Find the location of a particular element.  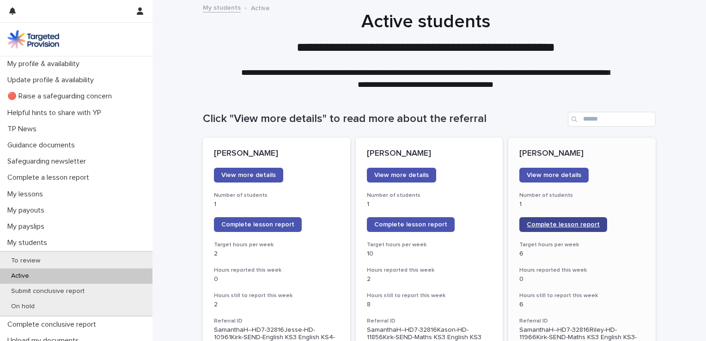

p: To review is located at coordinates (25, 261).